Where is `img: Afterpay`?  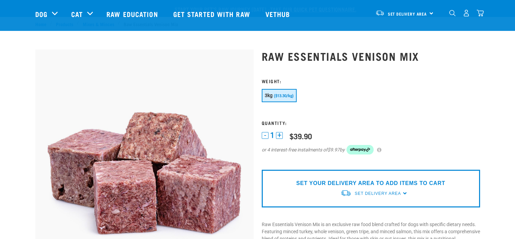
img: Afterpay is located at coordinates (360, 150).